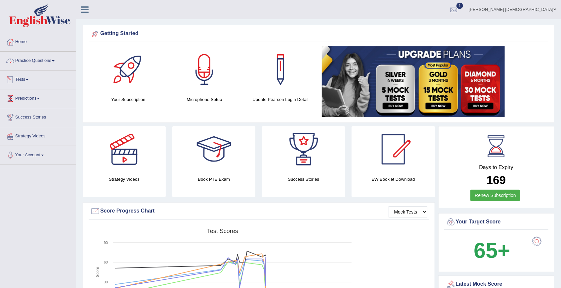 Image resolution: width=561 pixels, height=288 pixels. Describe the element at coordinates (393, 179) in the screenshot. I see `h4: EW Booklet Download` at that location.